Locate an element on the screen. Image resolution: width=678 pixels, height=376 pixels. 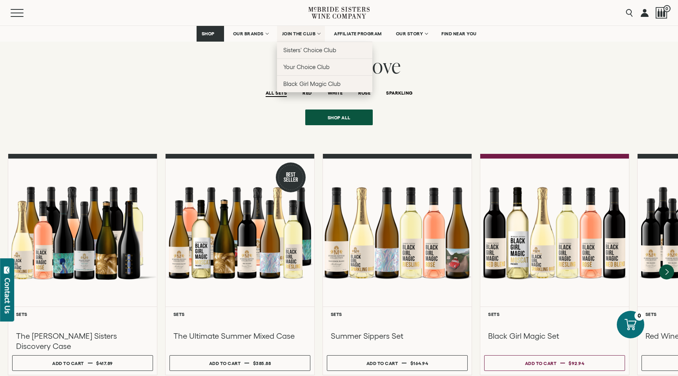
span: JOIN THE CLUB is located at coordinates (299, 34).